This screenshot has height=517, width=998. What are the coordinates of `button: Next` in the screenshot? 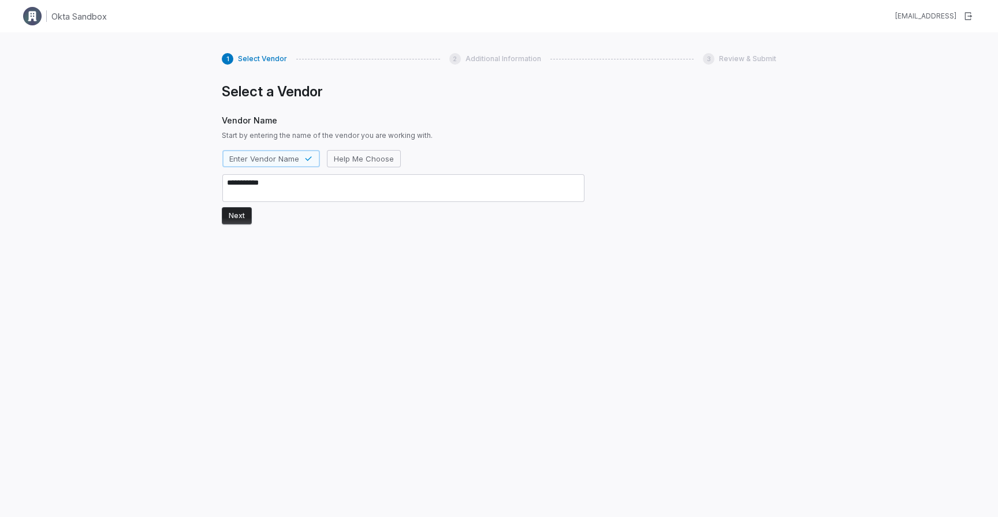 It's located at (237, 216).